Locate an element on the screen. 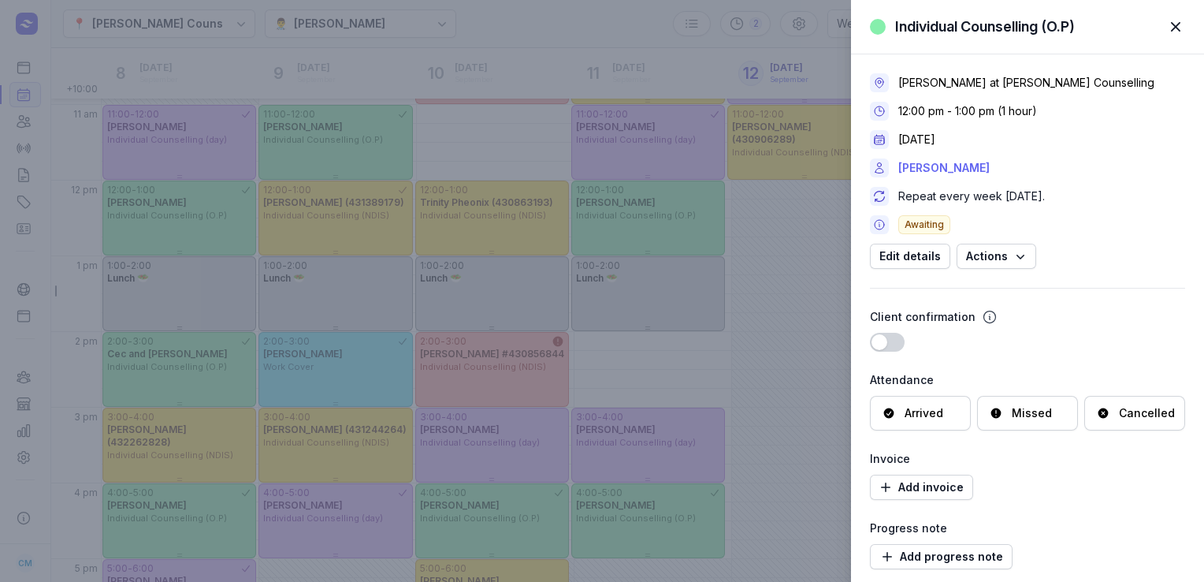  div: Client confirmation is located at coordinates (923, 317).